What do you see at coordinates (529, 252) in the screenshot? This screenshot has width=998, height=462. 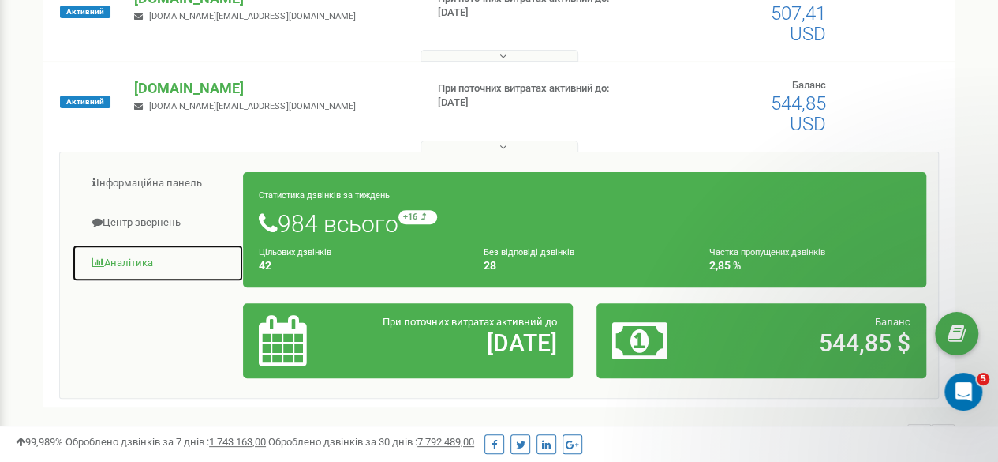 I see `small: Без відповіді дзвінків` at bounding box center [529, 252].